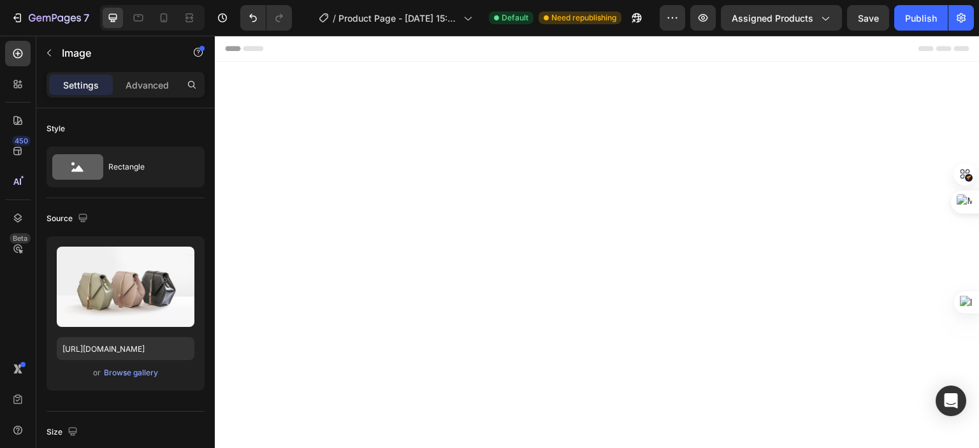  Describe the element at coordinates (584, 18) in the screenshot. I see `span: Need republishing` at that location.